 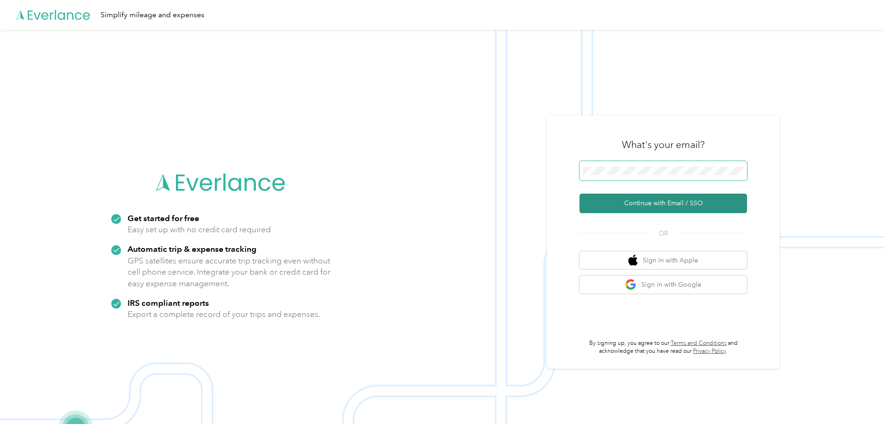 I want to click on p: By signing up, you agree to our and acknowledge that you have read our ., so click(x=663, y=347).